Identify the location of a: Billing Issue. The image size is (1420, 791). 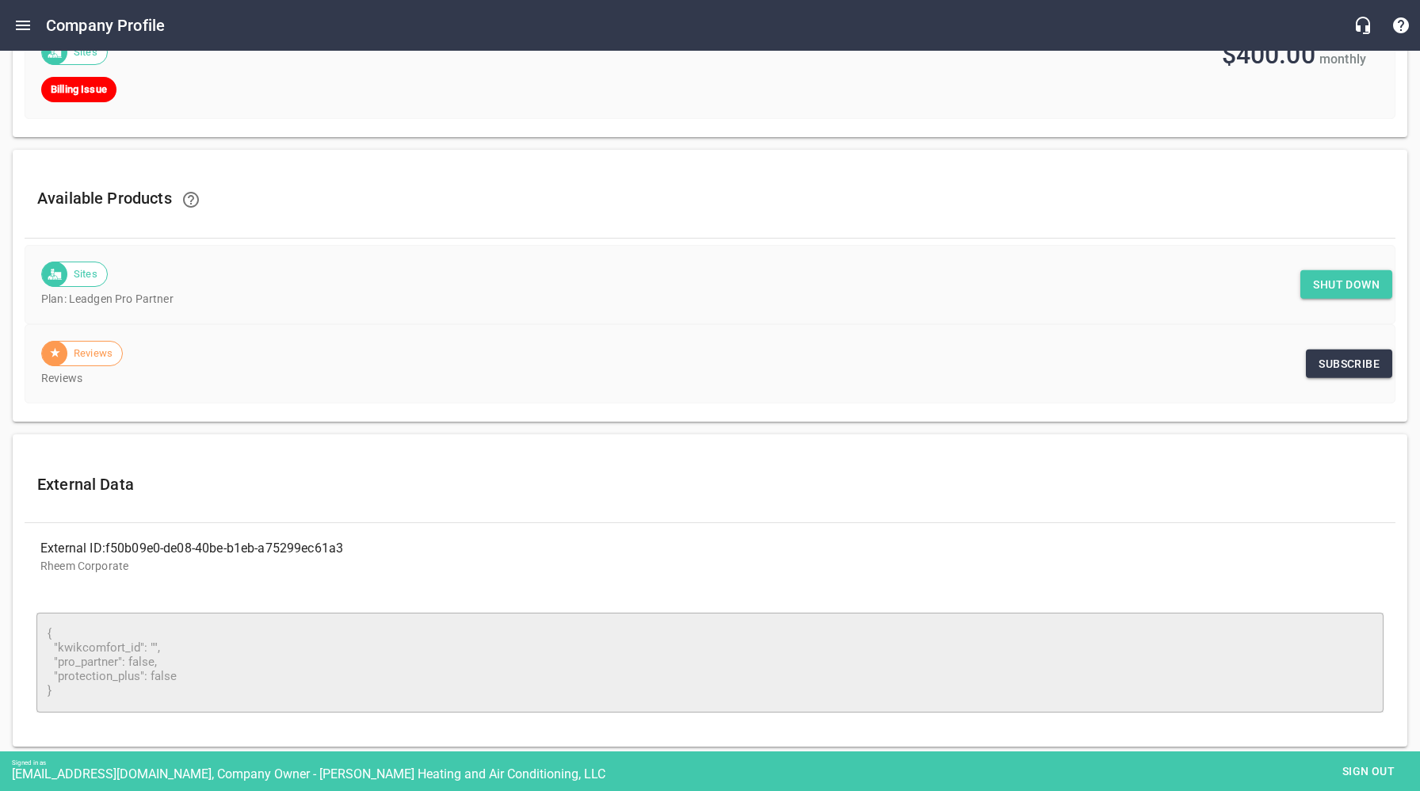
(78, 90).